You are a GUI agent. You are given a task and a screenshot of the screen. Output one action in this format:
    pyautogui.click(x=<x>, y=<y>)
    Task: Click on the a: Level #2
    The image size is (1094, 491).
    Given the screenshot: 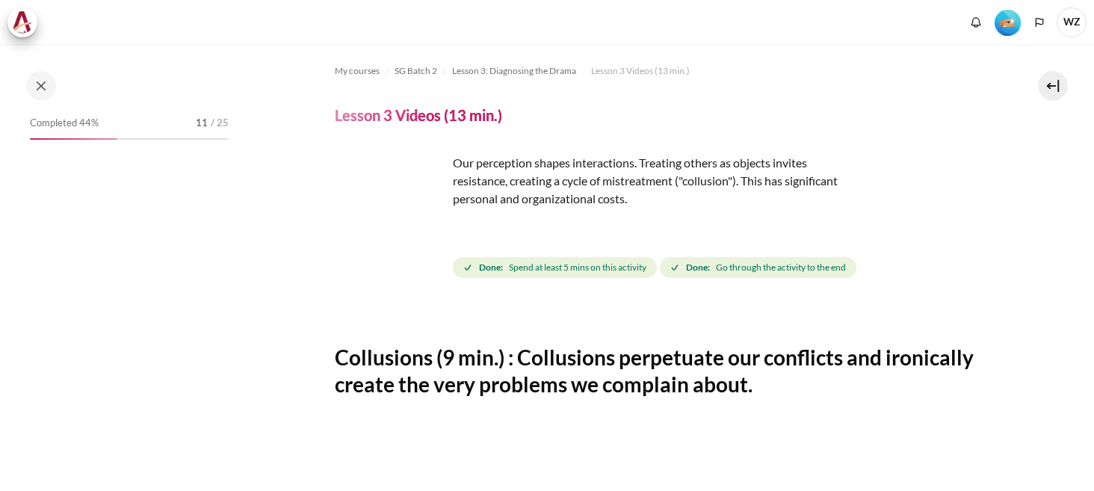 What is the action you would take?
    pyautogui.click(x=1007, y=22)
    